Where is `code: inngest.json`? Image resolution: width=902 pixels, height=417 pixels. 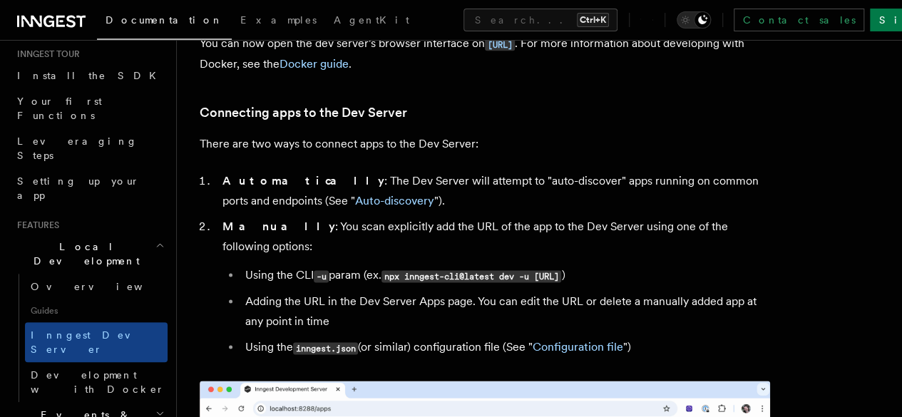
code: inngest.json is located at coordinates (325, 348).